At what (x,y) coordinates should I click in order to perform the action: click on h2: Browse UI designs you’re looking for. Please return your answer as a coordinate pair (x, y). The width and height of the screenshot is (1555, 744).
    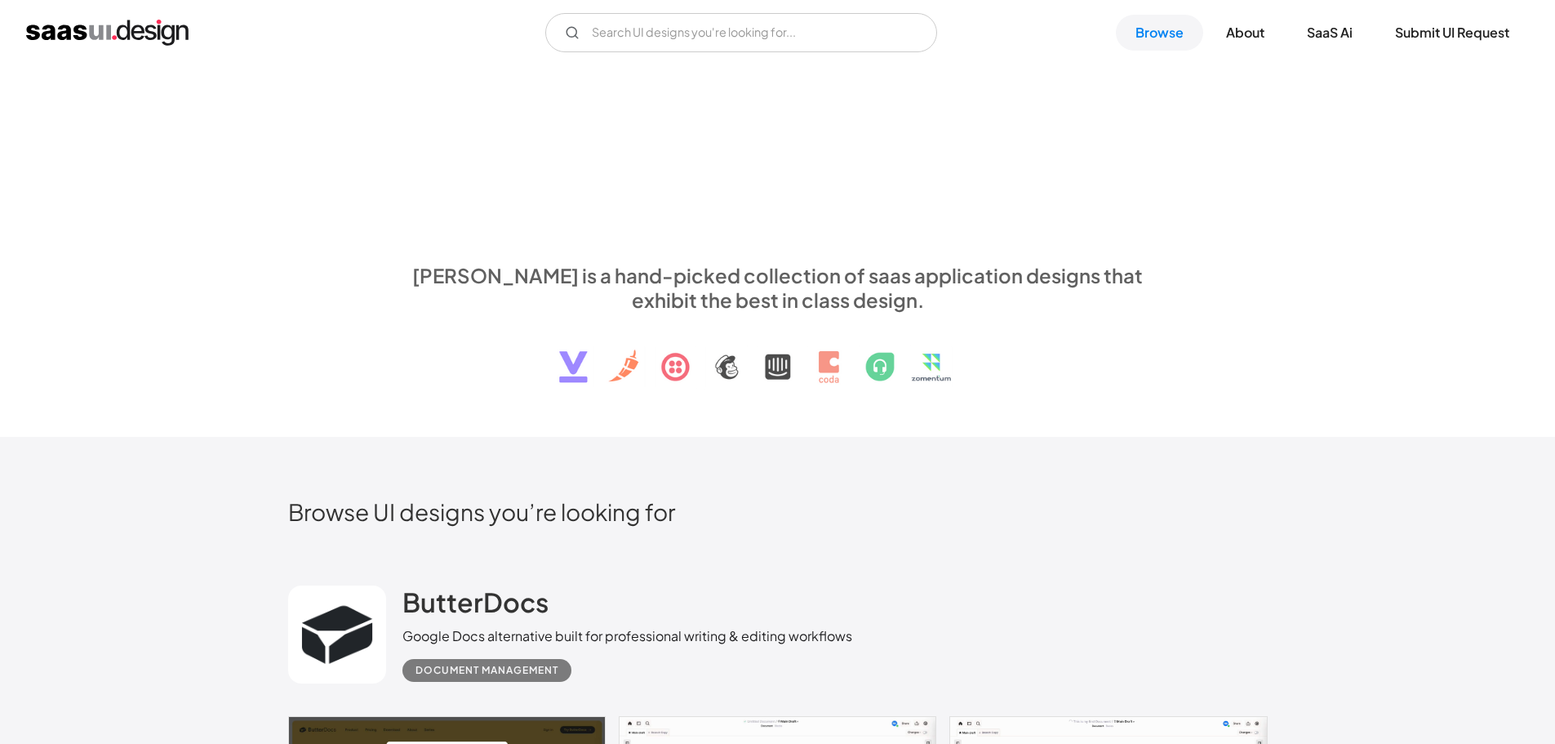
    Looking at the image, I should click on (778, 511).